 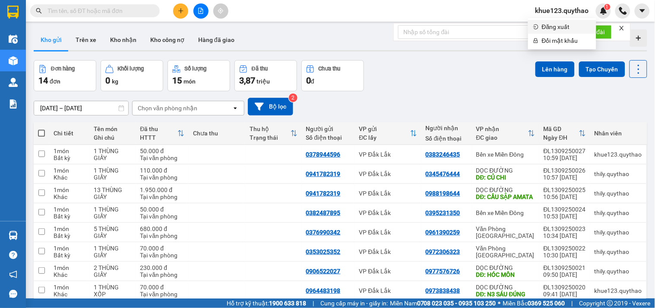 I want to click on strong: 0708 023 035 - 0935 103 250, so click(x=457, y=303).